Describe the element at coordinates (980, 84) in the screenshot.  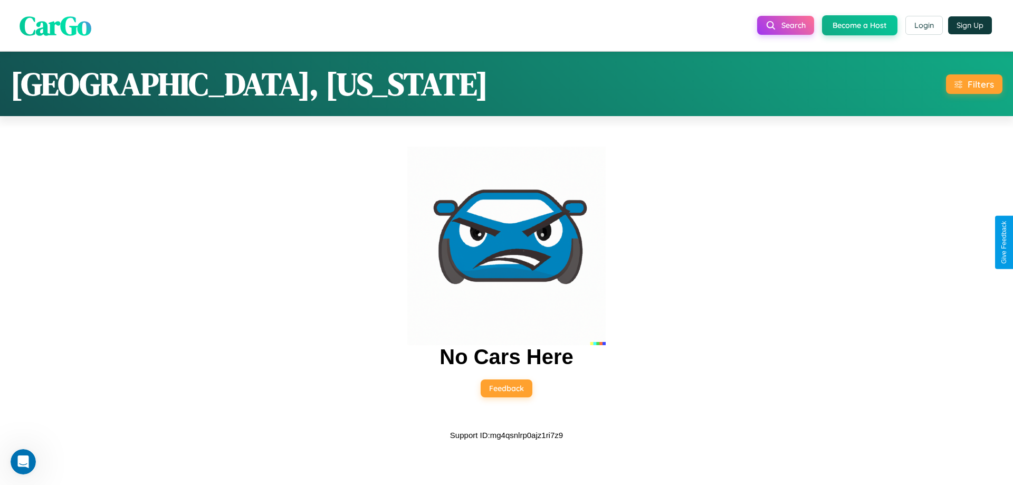
I see `div: Filters` at that location.